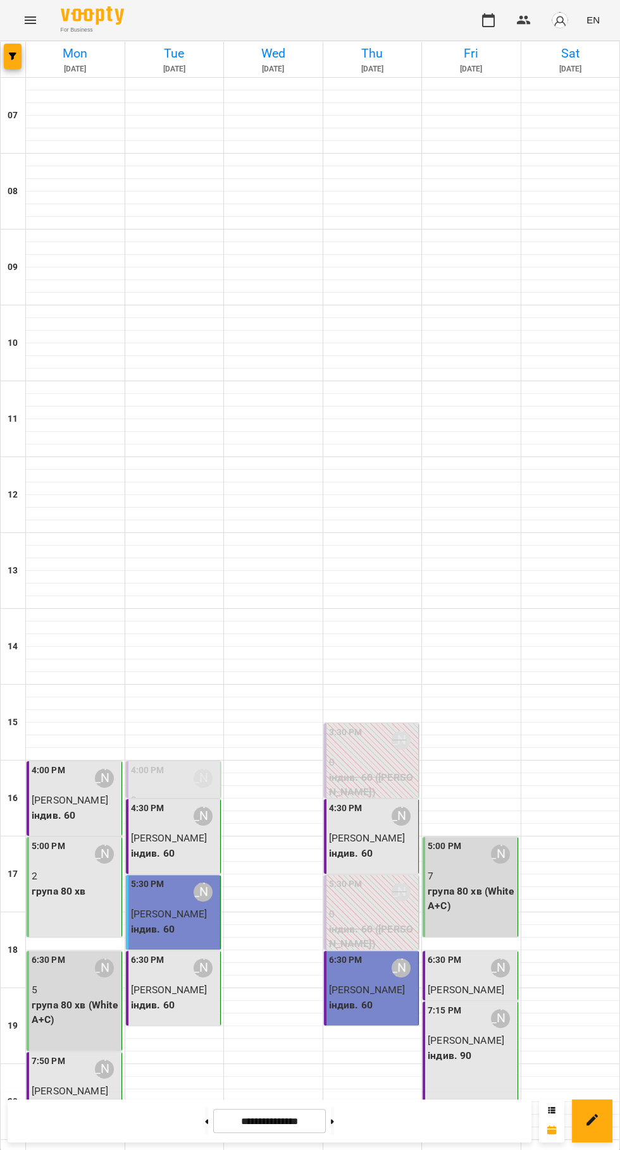  What do you see at coordinates (13, 950) in the screenshot?
I see `h6: 18` at bounding box center [13, 950].